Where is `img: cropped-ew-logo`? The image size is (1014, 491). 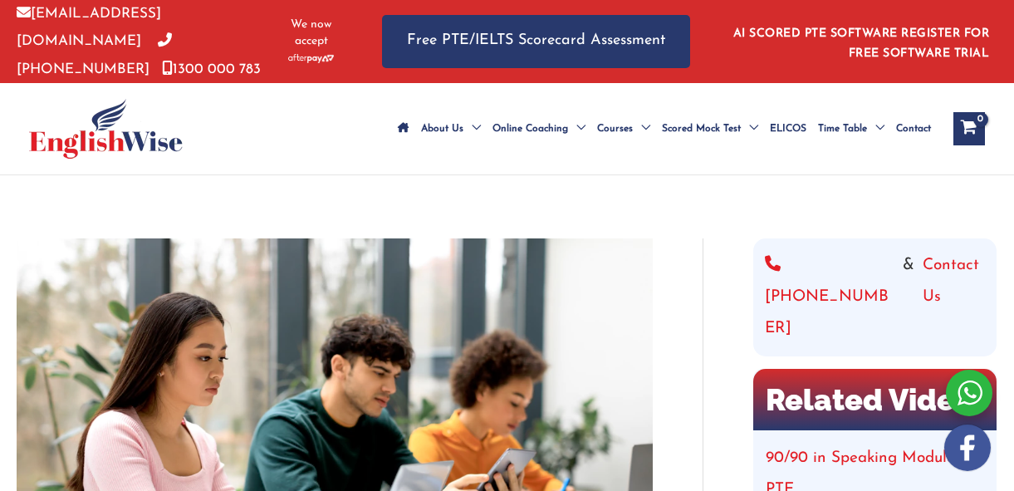 img: cropped-ew-logo is located at coordinates (105, 129).